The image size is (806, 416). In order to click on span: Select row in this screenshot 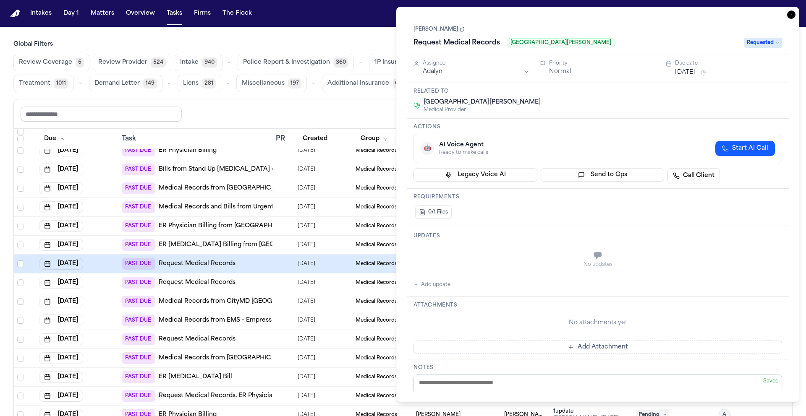, I will do `click(21, 396)`.